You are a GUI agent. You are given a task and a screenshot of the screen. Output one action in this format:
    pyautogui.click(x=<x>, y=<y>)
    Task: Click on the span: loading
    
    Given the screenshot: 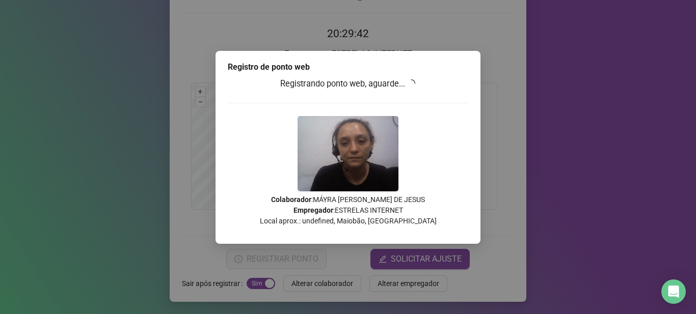 What is the action you would take?
    pyautogui.click(x=411, y=84)
    